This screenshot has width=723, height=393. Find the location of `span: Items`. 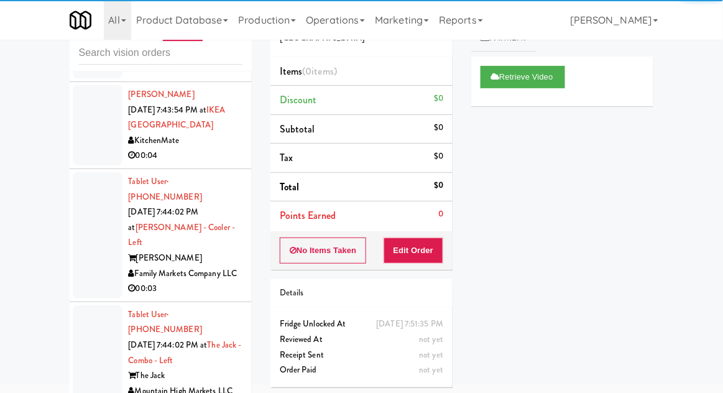

span: Items is located at coordinates (308, 71).